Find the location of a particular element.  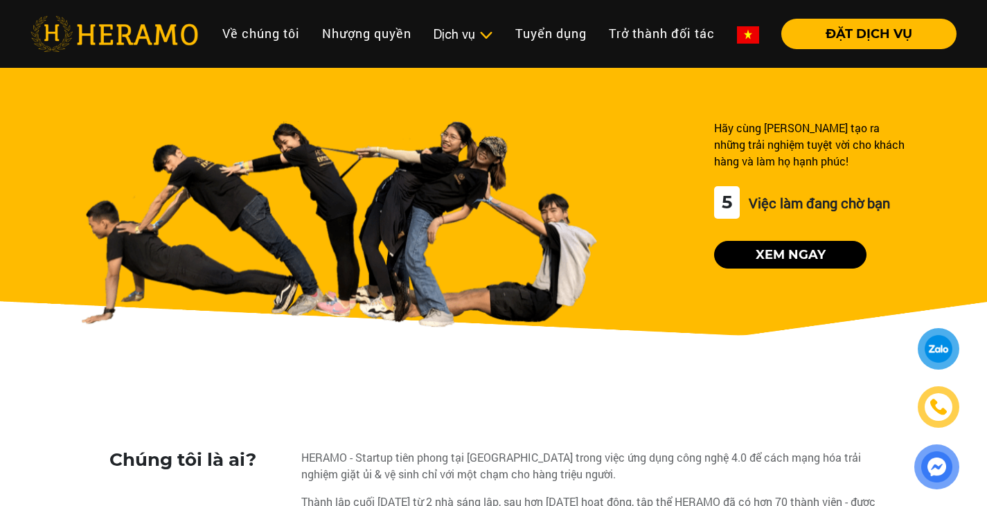

a: phone-icon is located at coordinates (939, 407).